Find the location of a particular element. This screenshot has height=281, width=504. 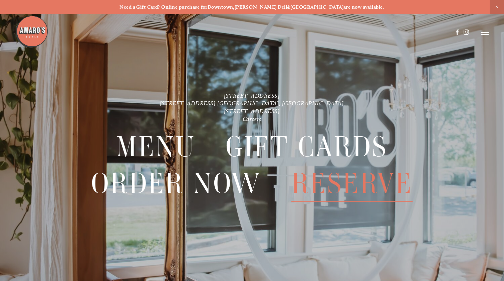

a: Reserve is located at coordinates (352, 183).